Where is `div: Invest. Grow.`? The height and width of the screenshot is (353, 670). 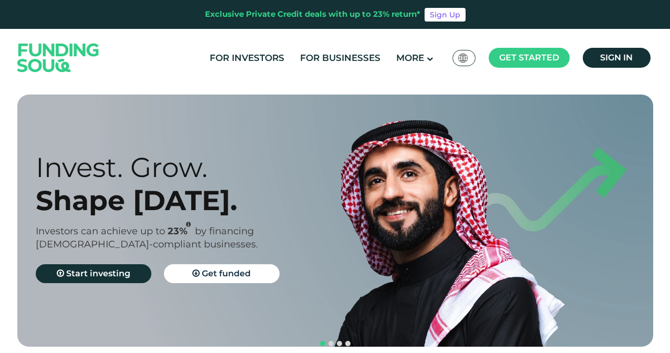
div: Invest. Grow. is located at coordinates (194, 167).